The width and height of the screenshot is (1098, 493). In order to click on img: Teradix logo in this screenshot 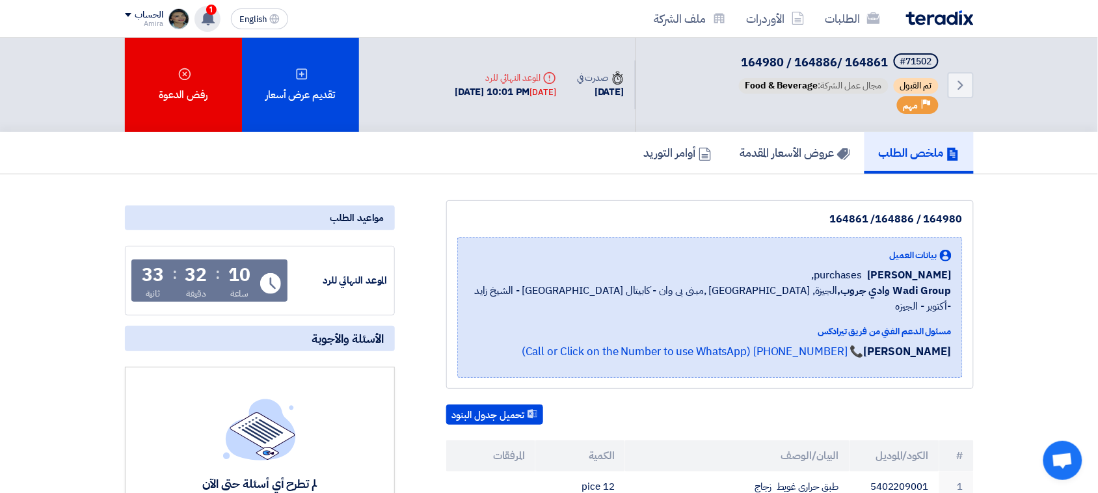, I will do `click(940, 18)`.